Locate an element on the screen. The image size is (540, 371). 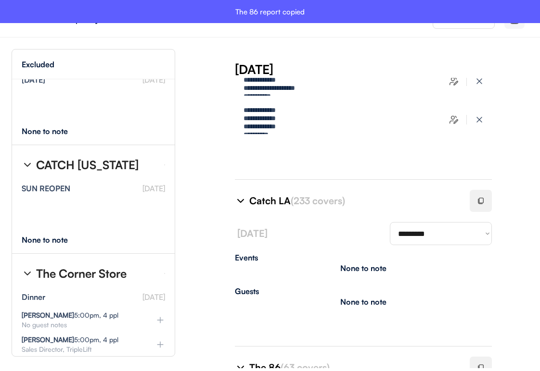
div: Guests is located at coordinates (363, 291).